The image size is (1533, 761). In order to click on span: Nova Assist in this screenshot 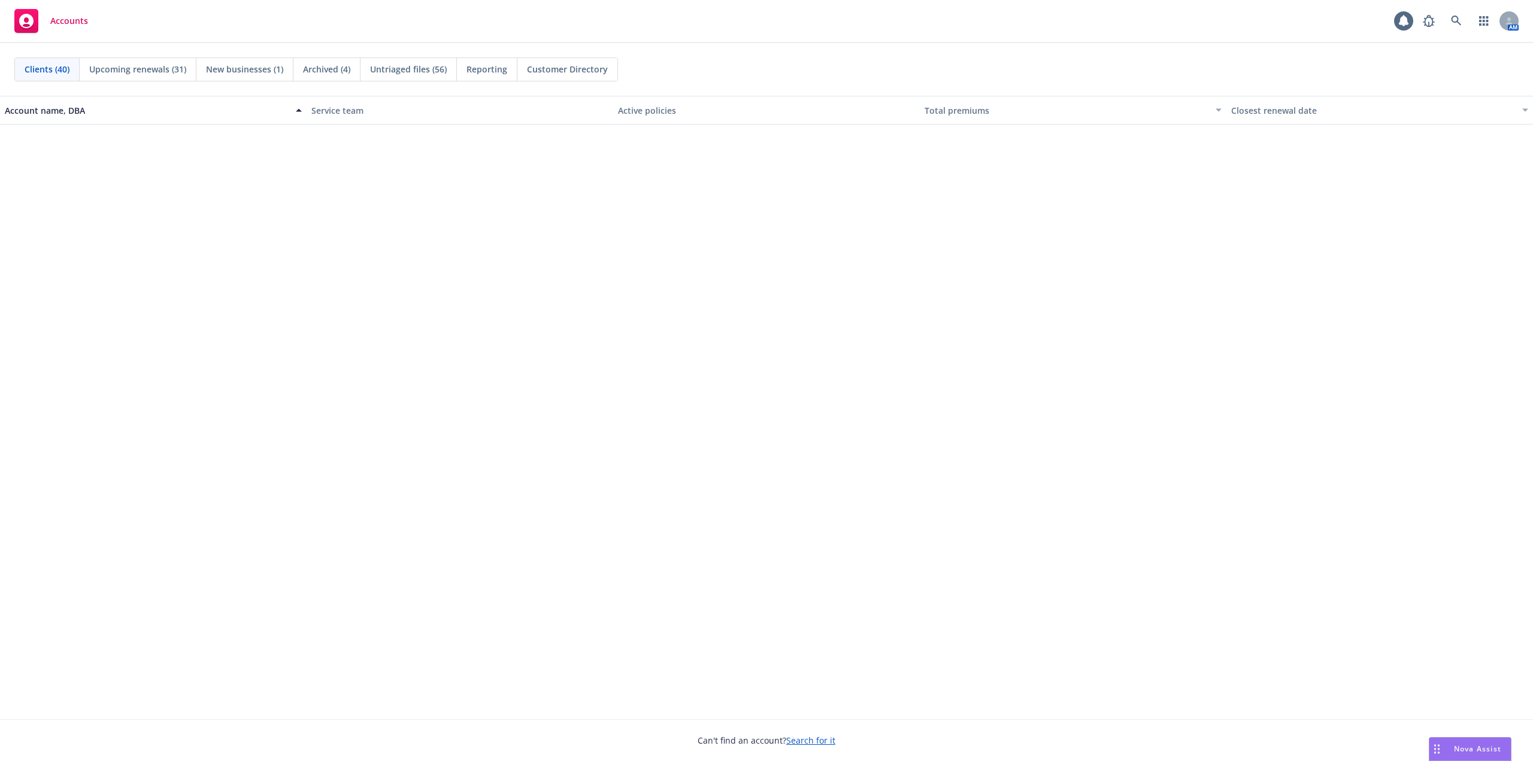, I will do `click(1477, 748)`.